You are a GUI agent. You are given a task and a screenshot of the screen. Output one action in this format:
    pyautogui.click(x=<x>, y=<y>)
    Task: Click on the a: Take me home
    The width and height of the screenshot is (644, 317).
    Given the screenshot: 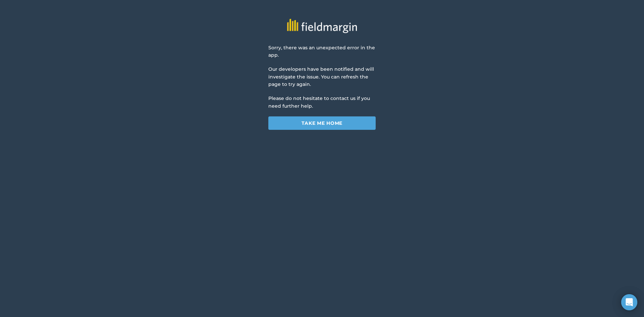 What is the action you would take?
    pyautogui.click(x=322, y=123)
    